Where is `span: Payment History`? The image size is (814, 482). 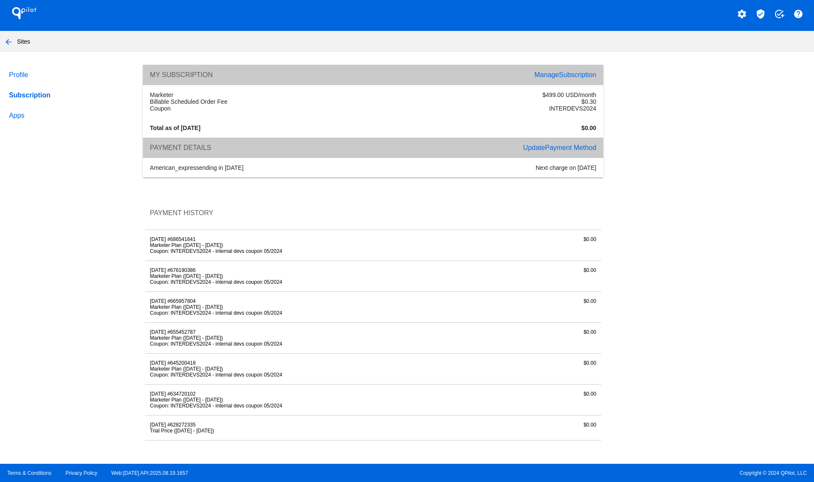 span: Payment History is located at coordinates (182, 213).